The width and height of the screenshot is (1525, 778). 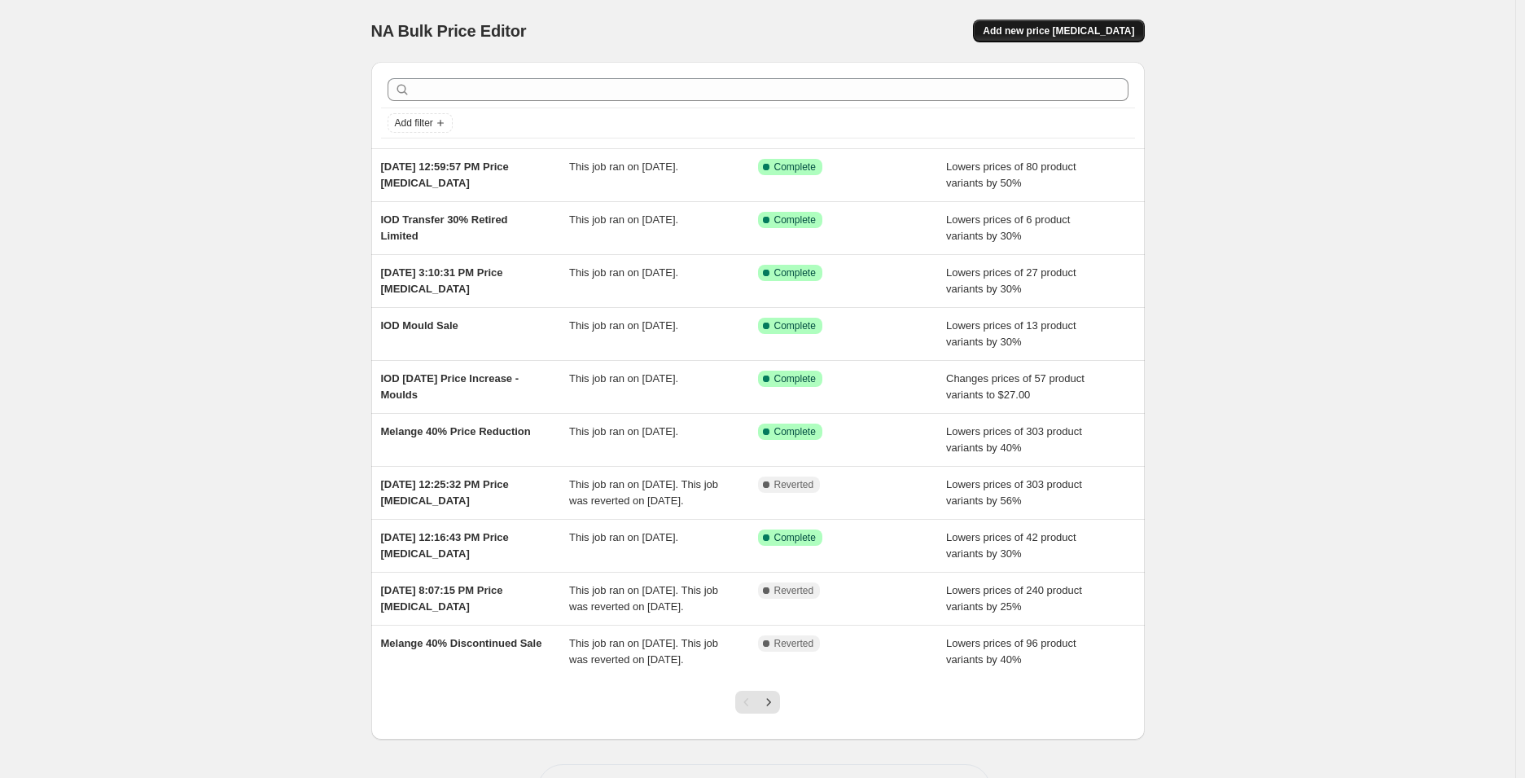 I want to click on nav: Pagination, so click(x=757, y=702).